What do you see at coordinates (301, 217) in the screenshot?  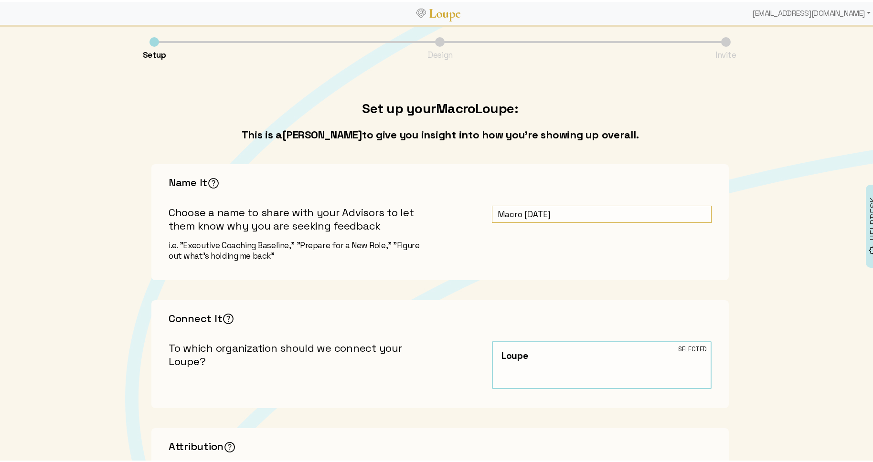 I see `p: Choose a name to share with your Advisors to let them know why you are seeking feedback` at bounding box center [301, 217].